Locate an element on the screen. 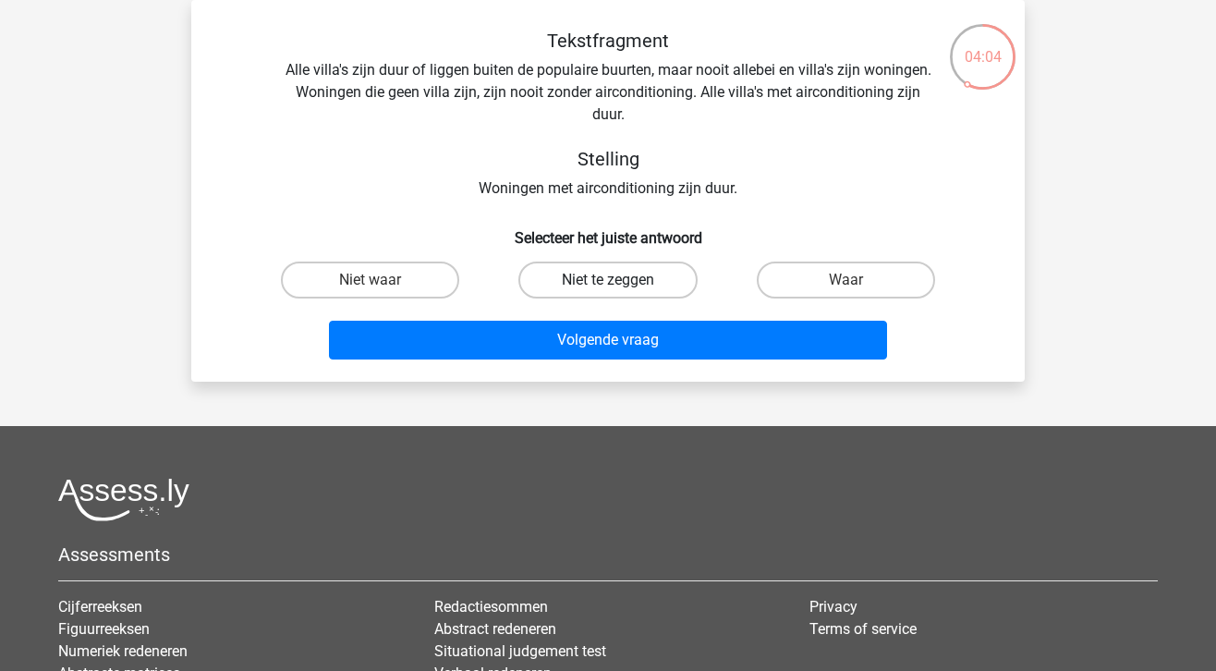 This screenshot has height=671, width=1216. a: Privacy is located at coordinates (833, 606).